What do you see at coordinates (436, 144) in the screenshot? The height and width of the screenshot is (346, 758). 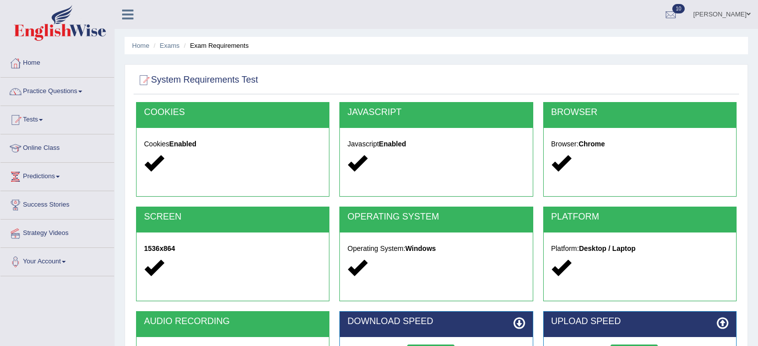 I see `h5: Javascript` at bounding box center [436, 144].